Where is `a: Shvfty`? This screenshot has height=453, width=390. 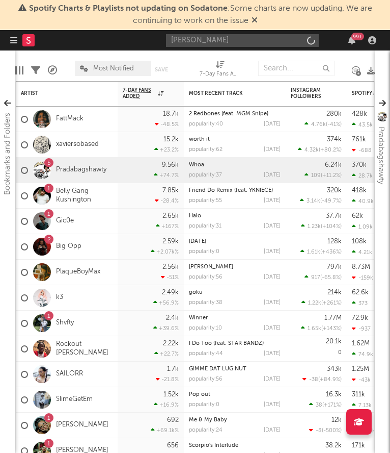
a: Shvfty is located at coordinates (65, 323).